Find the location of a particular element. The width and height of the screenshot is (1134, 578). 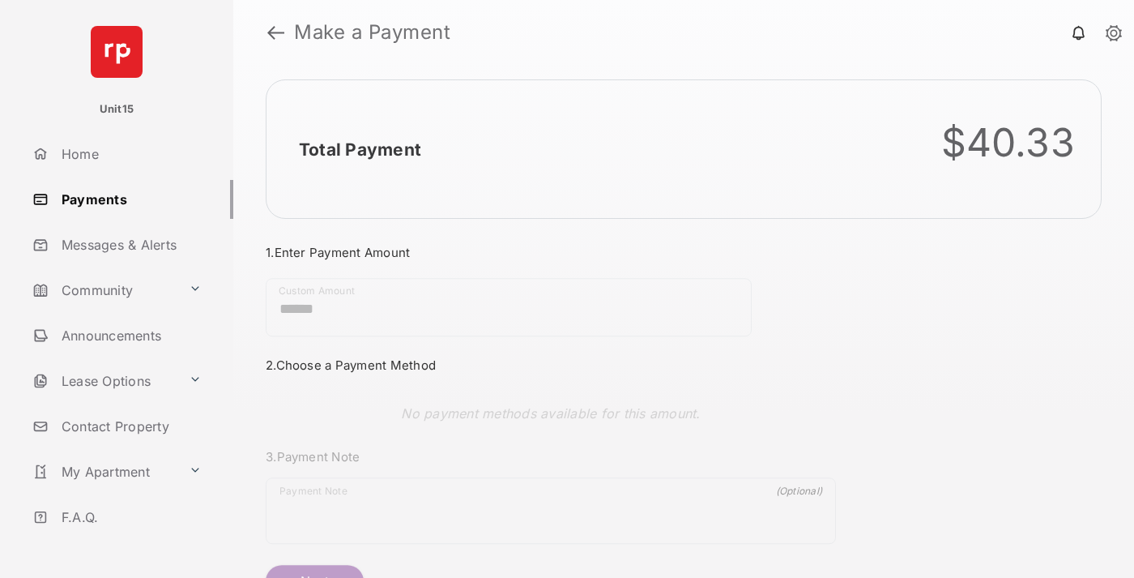

div: $40.33 is located at coordinates (1009, 143).